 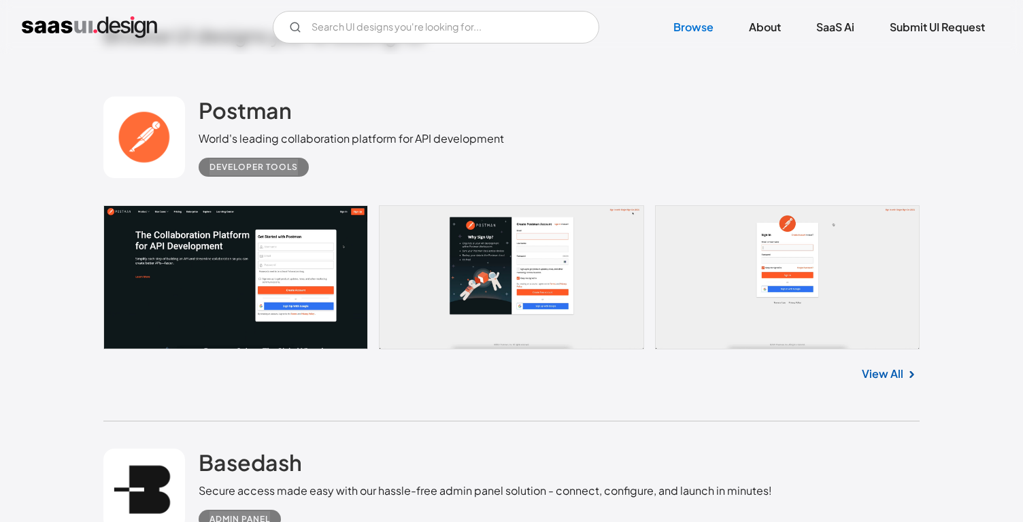 What do you see at coordinates (245, 114) in the screenshot?
I see `a: Postman` at bounding box center [245, 114].